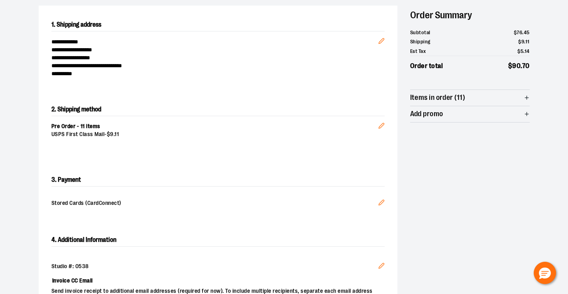 The width and height of the screenshot is (568, 294). What do you see at coordinates (437, 98) in the screenshot?
I see `span: Items in order (11)` at bounding box center [437, 98].